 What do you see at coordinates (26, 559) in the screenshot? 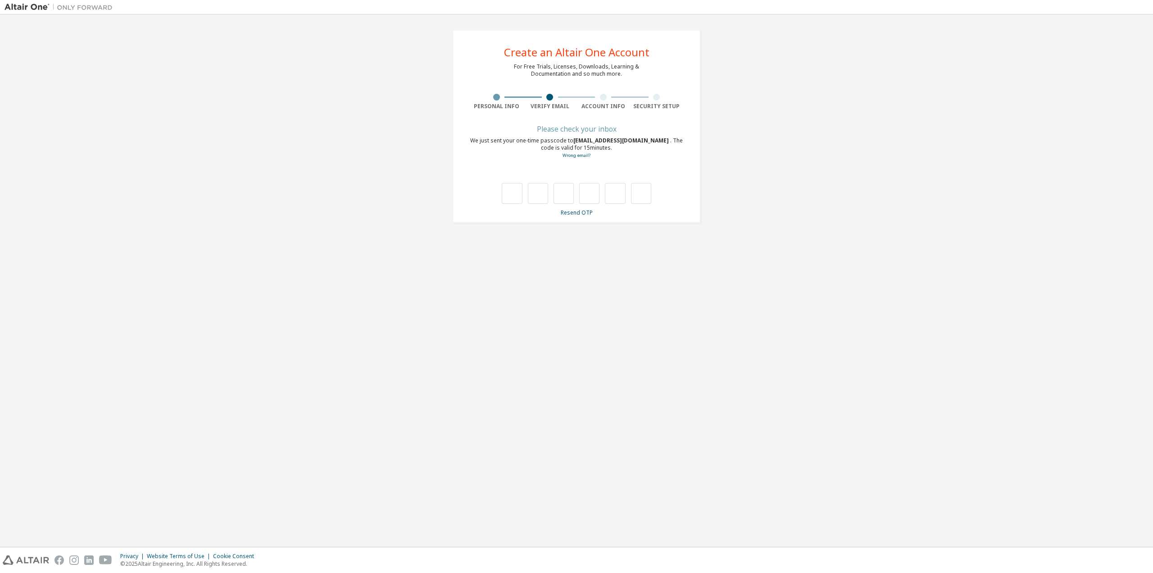
I see `img: altair_logo.svg` at bounding box center [26, 559].